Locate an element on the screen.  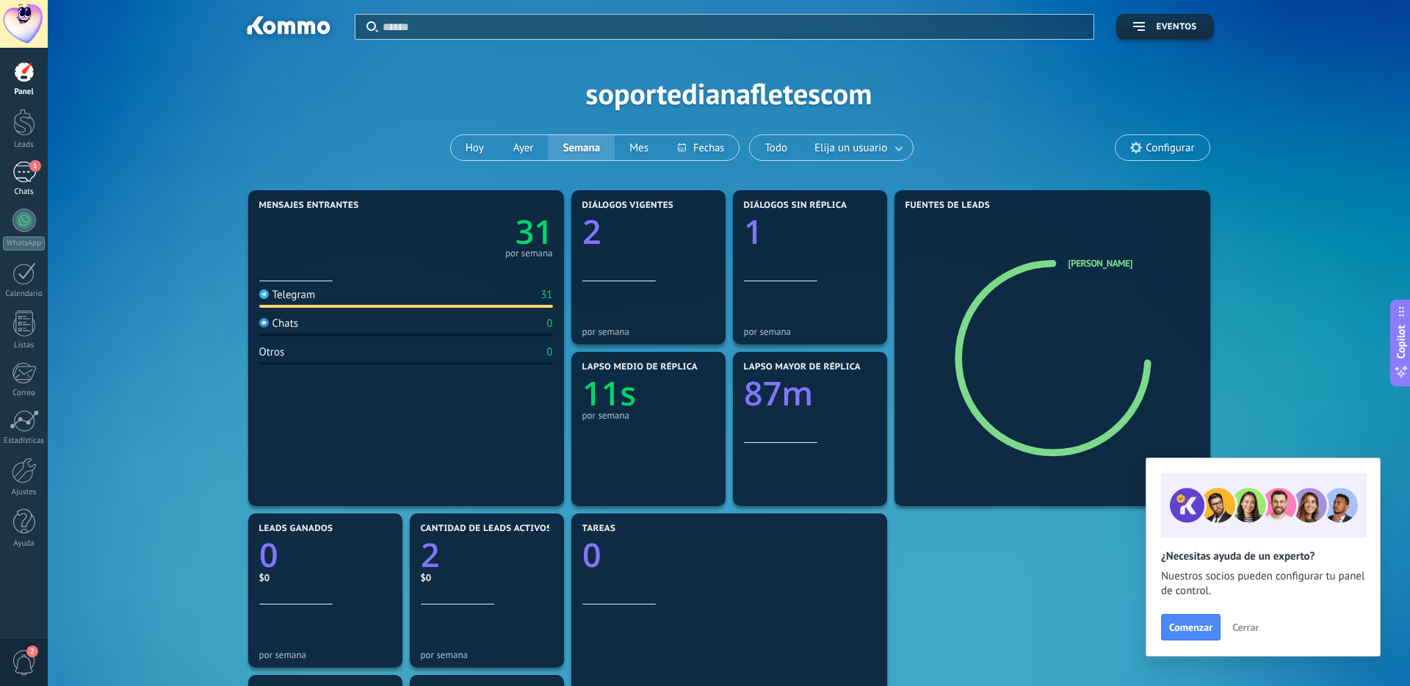
button: Ayer is located at coordinates (524, 148).